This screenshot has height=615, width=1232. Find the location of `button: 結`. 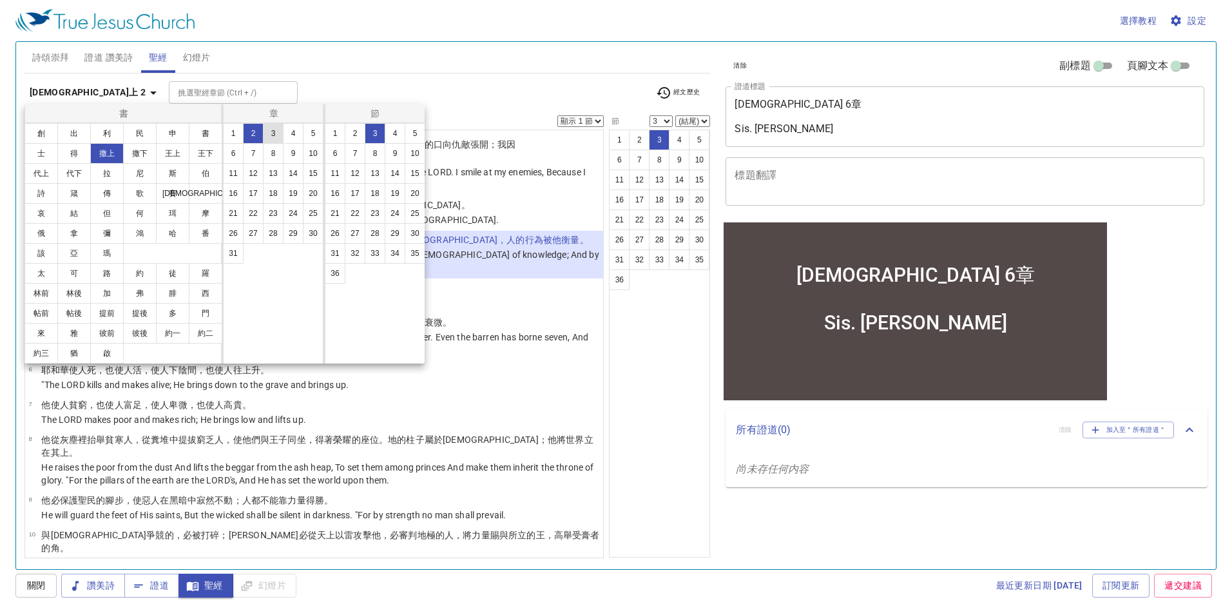

button: 結 is located at coordinates (74, 213).